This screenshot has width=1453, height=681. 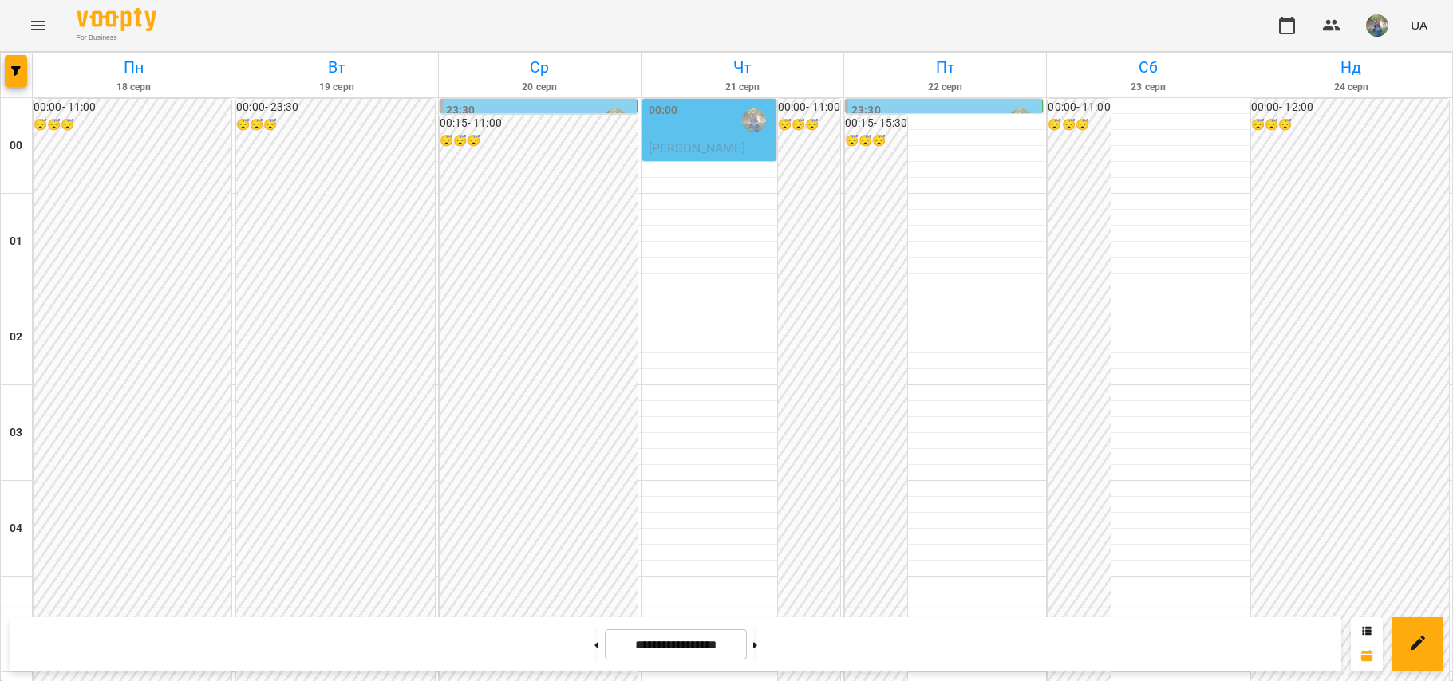 I want to click on h6: 00:15 - 11:00, so click(x=538, y=124).